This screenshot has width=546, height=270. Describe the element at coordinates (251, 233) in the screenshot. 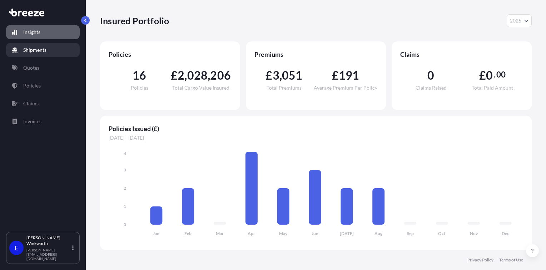

I see `tspan: Apr` at that location.